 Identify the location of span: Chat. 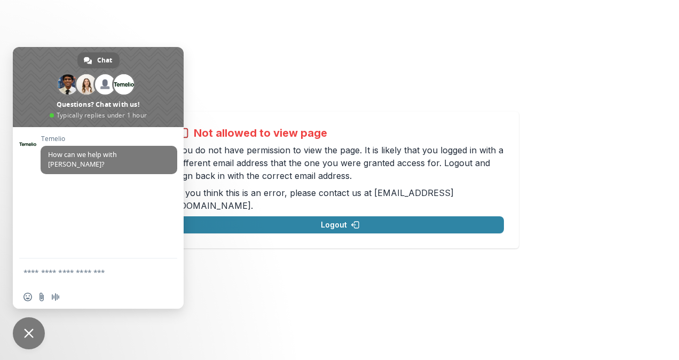
(105, 60).